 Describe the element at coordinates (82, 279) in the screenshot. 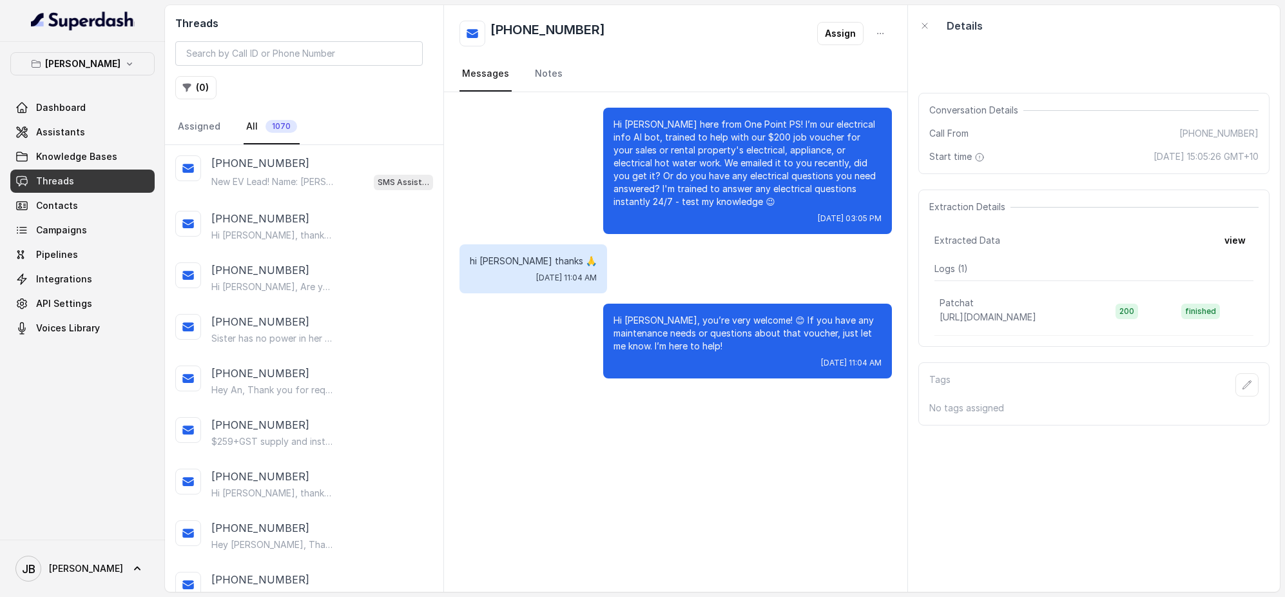

I see `a: Integrations` at that location.